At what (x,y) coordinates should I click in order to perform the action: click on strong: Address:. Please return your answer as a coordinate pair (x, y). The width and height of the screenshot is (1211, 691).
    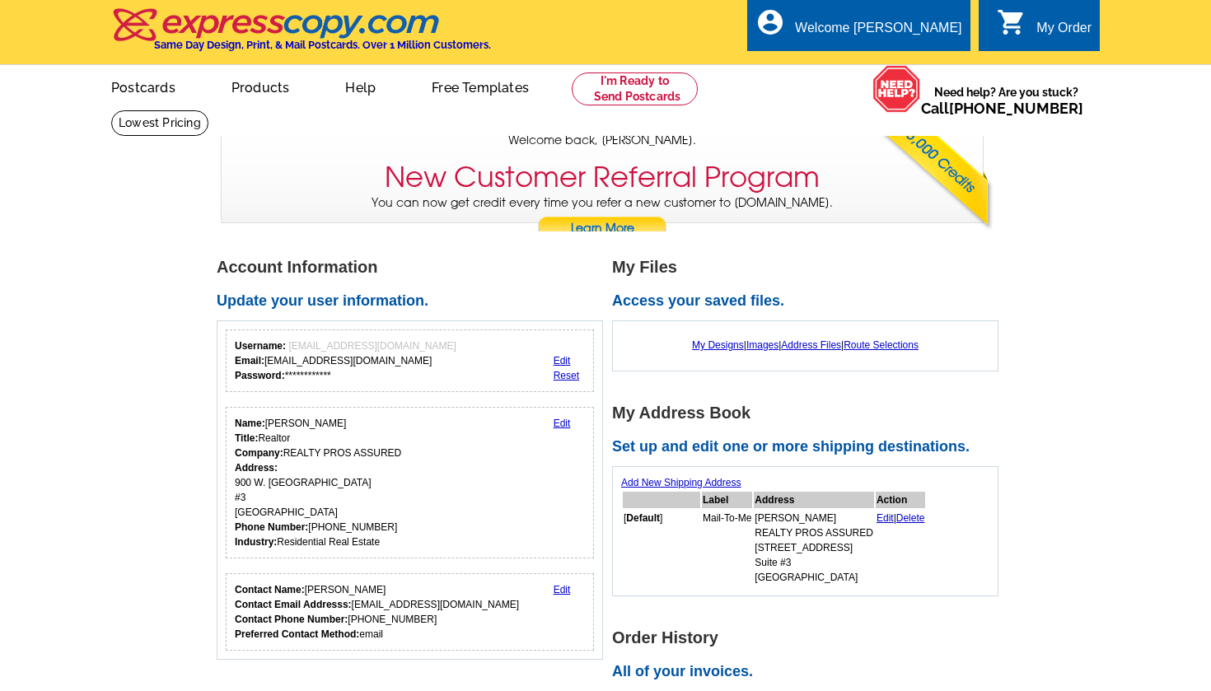
    Looking at the image, I should click on (256, 468).